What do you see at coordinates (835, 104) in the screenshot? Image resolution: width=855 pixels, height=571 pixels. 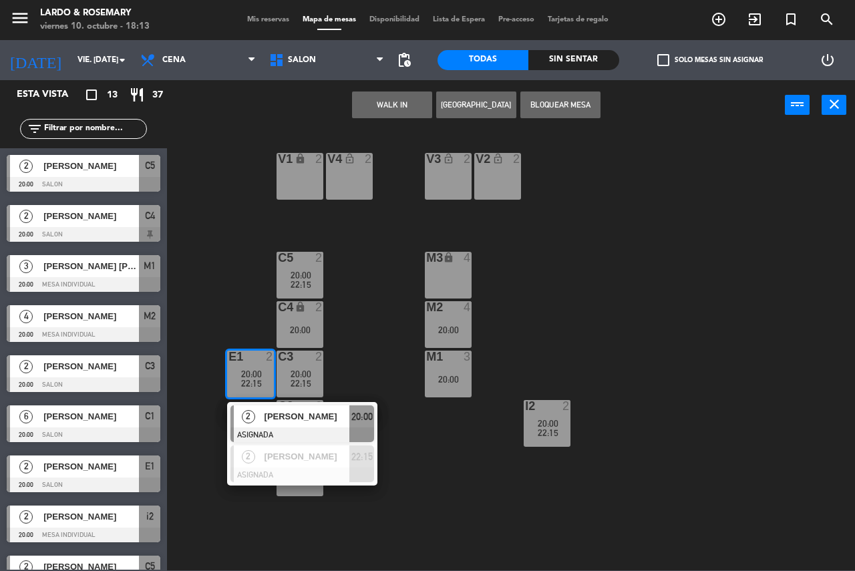 I see `i: close` at bounding box center [835, 104].